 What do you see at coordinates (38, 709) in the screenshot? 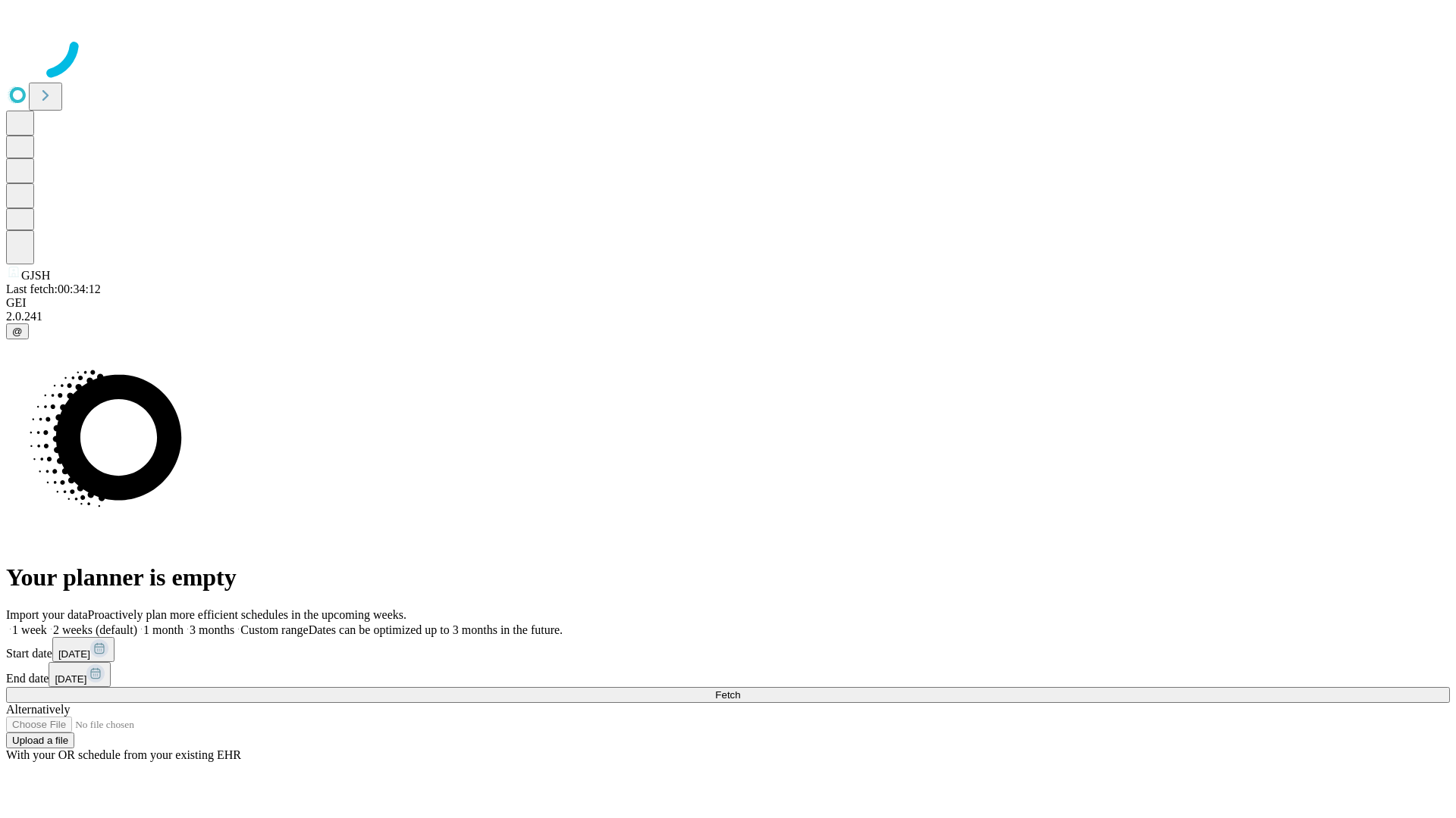
I see `span: Alternatively` at bounding box center [38, 709].